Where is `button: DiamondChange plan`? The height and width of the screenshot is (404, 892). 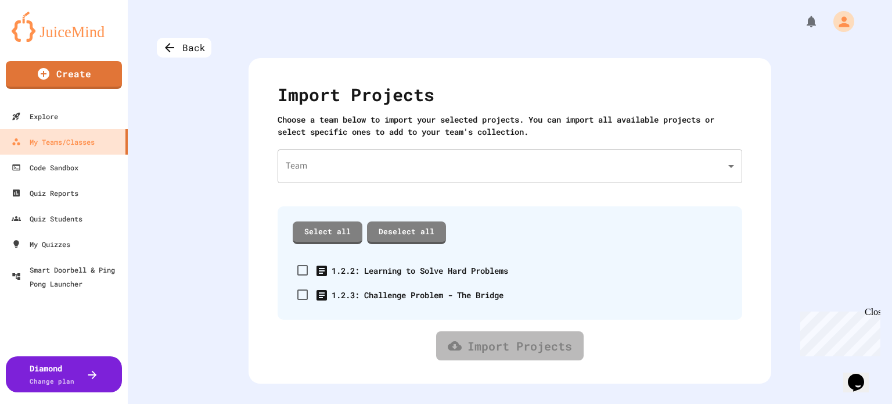 button: DiamondChange plan is located at coordinates (64, 374).